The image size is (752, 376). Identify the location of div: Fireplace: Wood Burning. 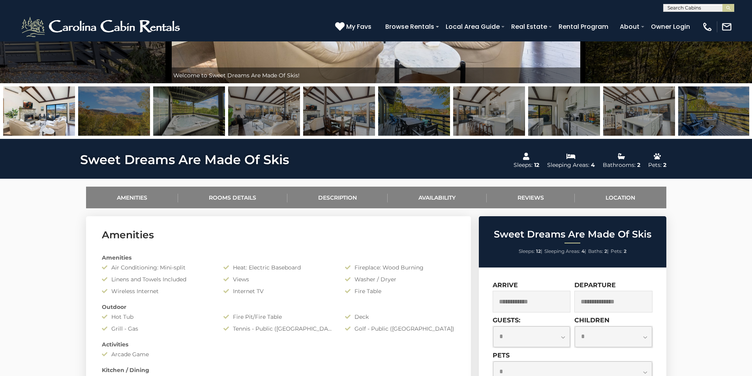
(400, 268).